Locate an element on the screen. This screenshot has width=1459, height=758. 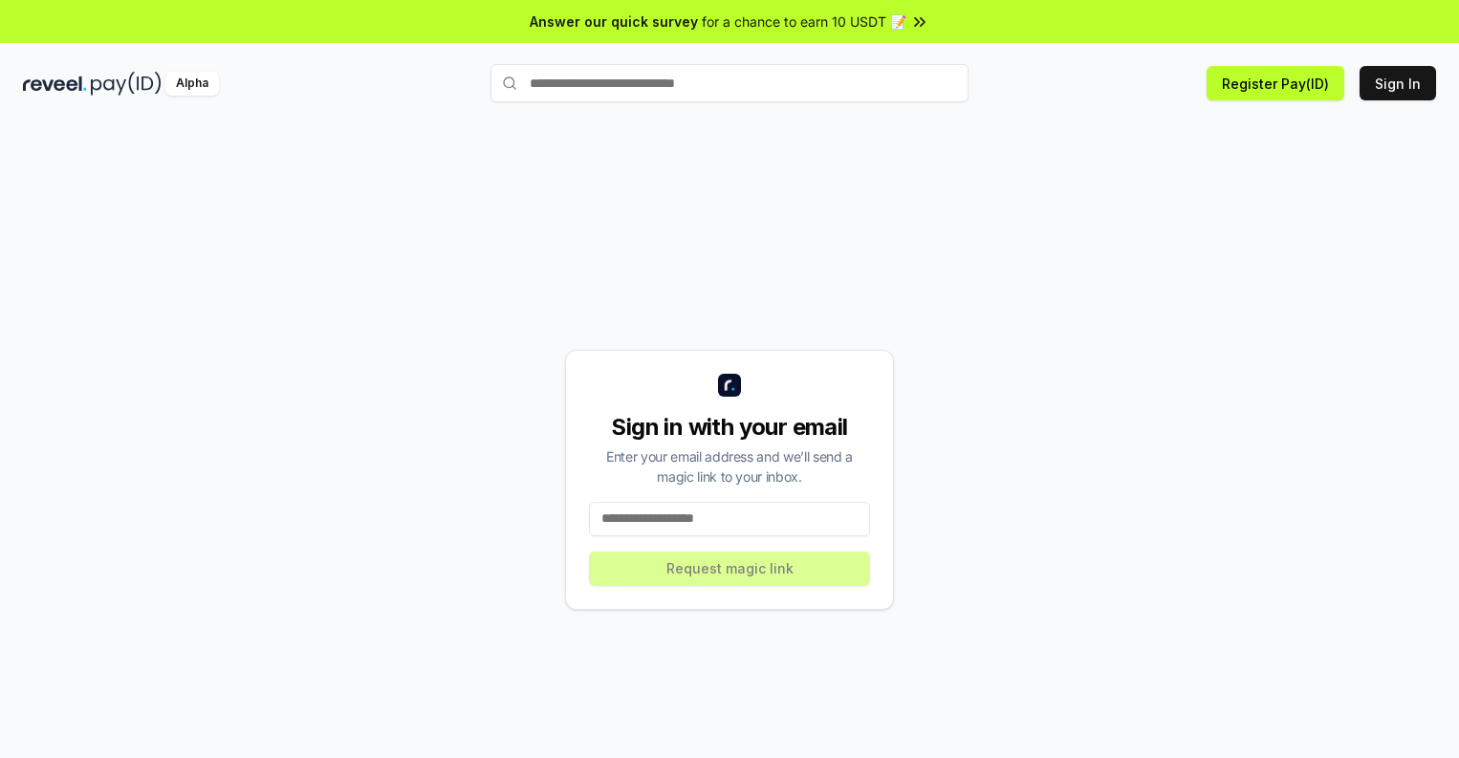
button: Register Pay(ID) is located at coordinates (1275, 83).